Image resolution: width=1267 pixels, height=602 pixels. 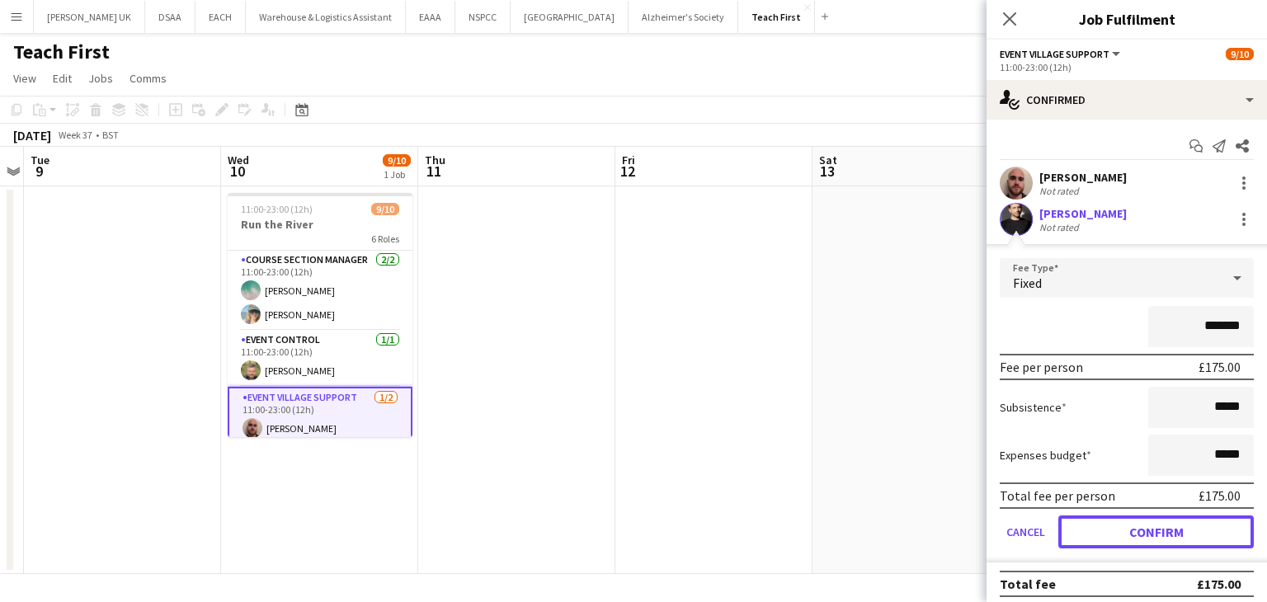 I want to click on span: 11, so click(x=434, y=171).